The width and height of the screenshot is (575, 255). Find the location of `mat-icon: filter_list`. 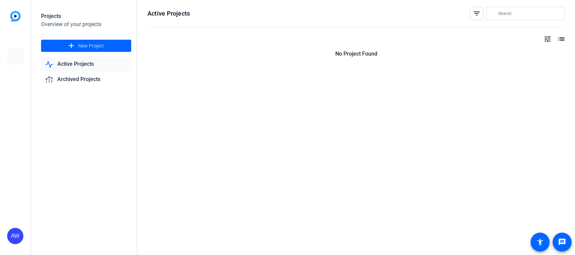

mat-icon: filter_list is located at coordinates (476, 14).